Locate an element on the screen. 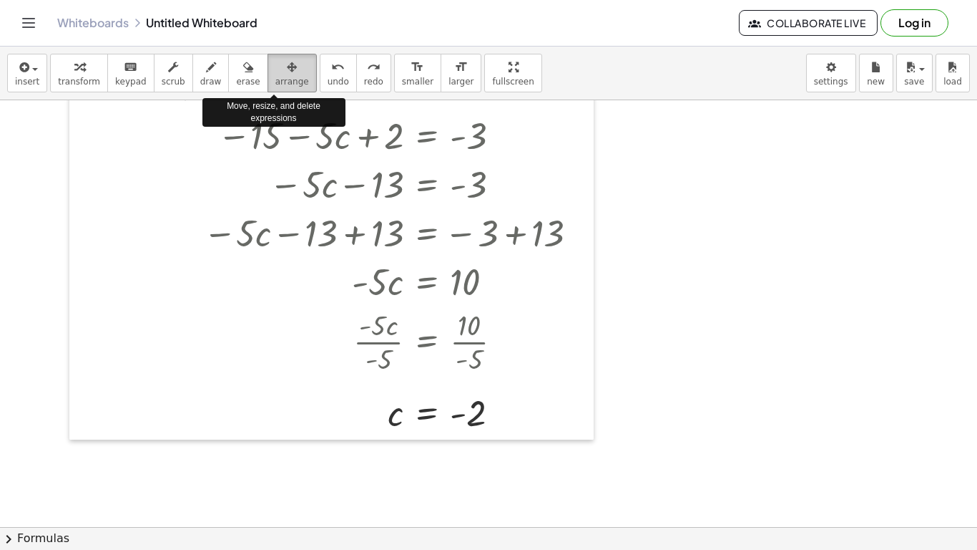  span: scrub is located at coordinates (173, 82).